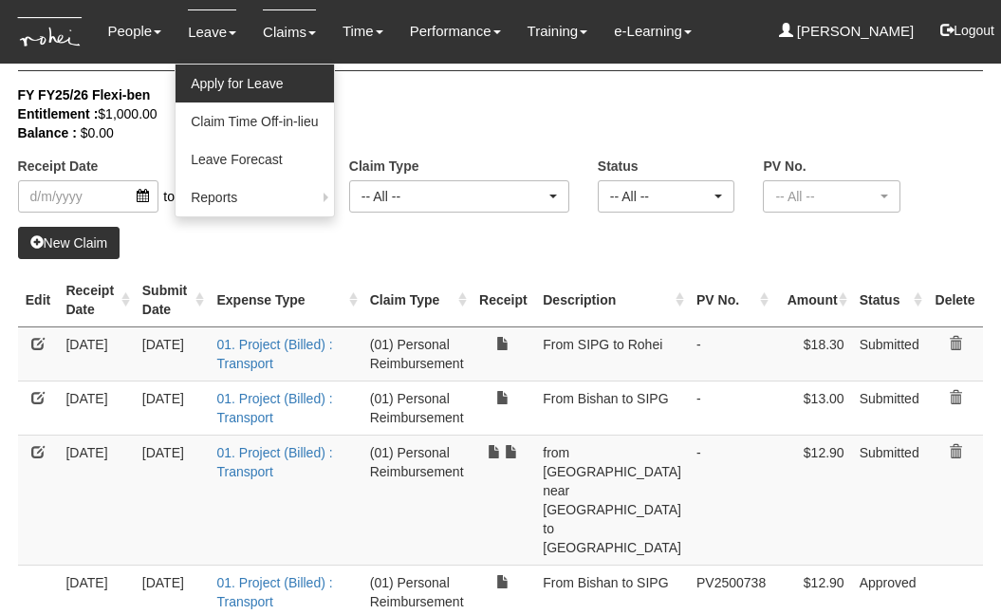  I want to click on a: e-Learning, so click(653, 31).